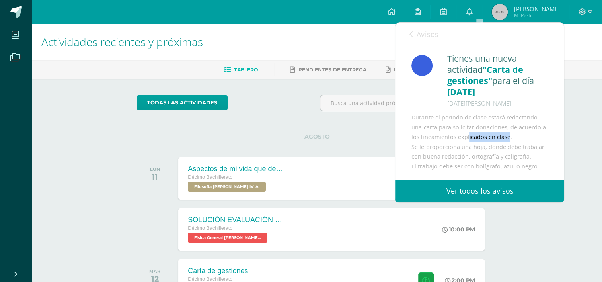  I want to click on div: 10:00 PM, so click(459, 229).